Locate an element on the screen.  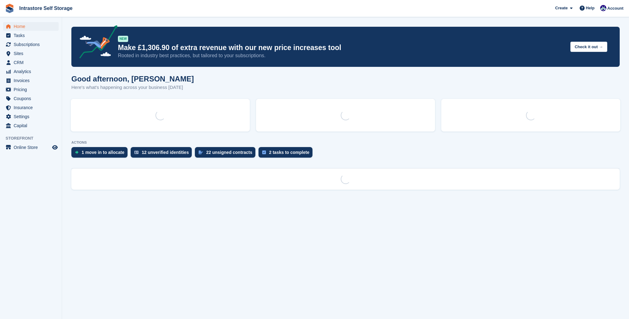
img: contract_signature_icon-13c848040528278c33f63329250d36e43548de30e8caae1d1a13099fd9432cc5.svg is located at coordinates (201, 152).